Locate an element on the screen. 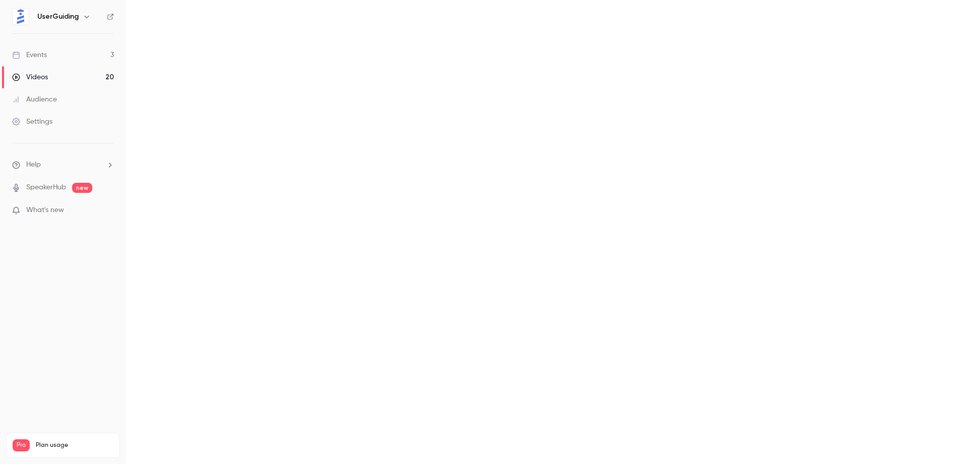 This screenshot has height=464, width=968. img: UserGuiding is located at coordinates (21, 17).